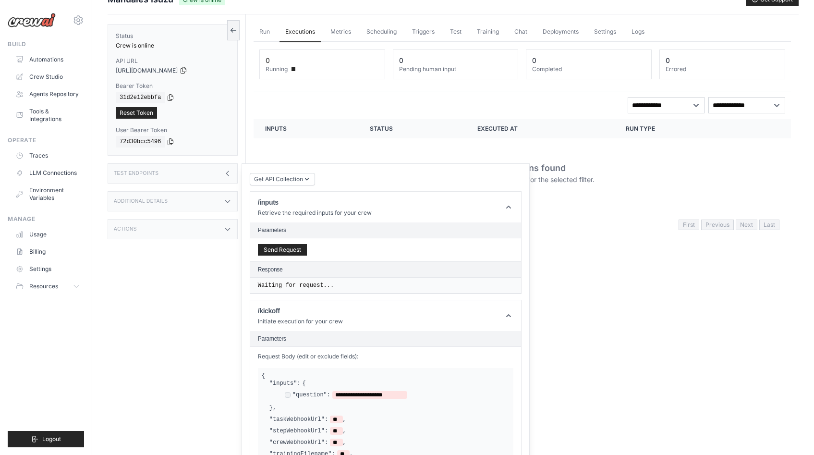 This screenshot has height=455, width=814. I want to click on label: API URL, so click(172, 61).